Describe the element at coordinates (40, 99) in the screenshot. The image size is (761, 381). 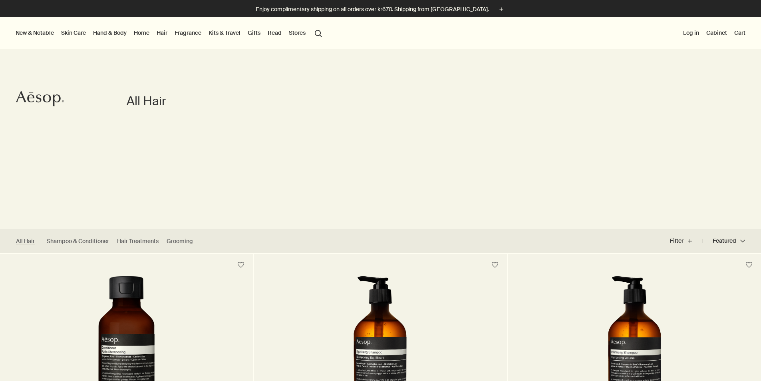
I see `svg: Aesop` at that location.